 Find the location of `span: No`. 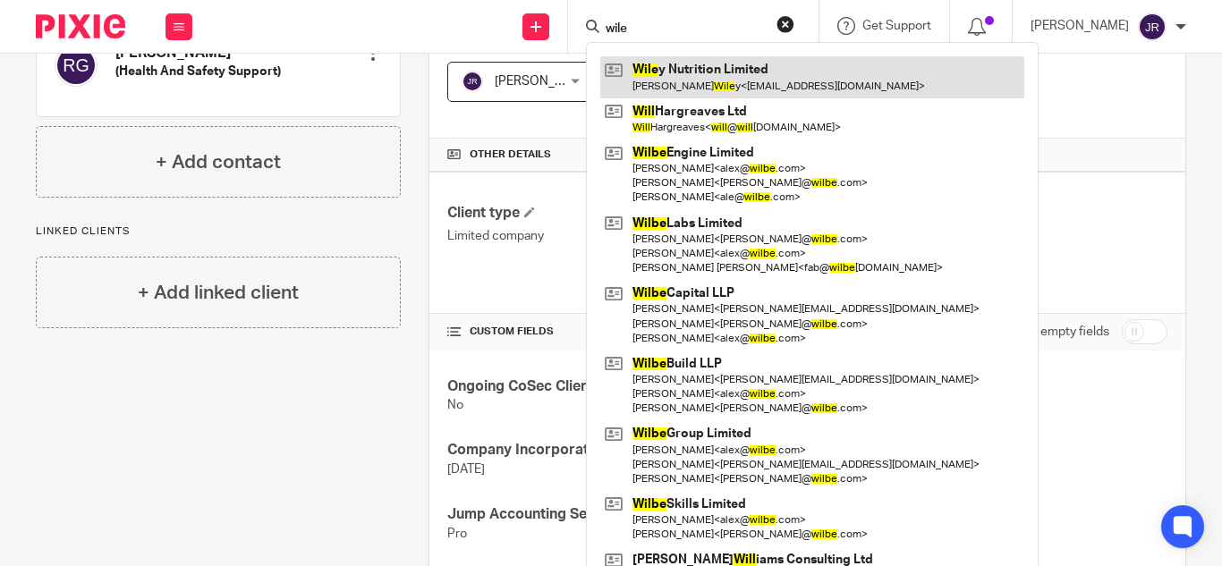

span: No is located at coordinates (455, 405).